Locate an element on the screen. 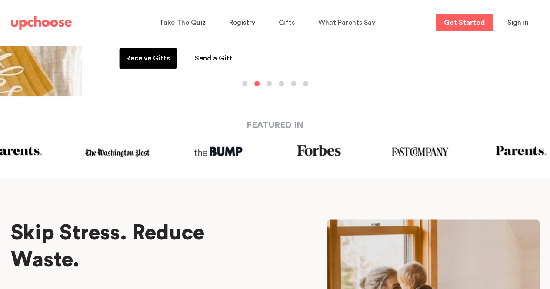 The height and width of the screenshot is (289, 550). strong: FEATURED IN is located at coordinates (275, 125).